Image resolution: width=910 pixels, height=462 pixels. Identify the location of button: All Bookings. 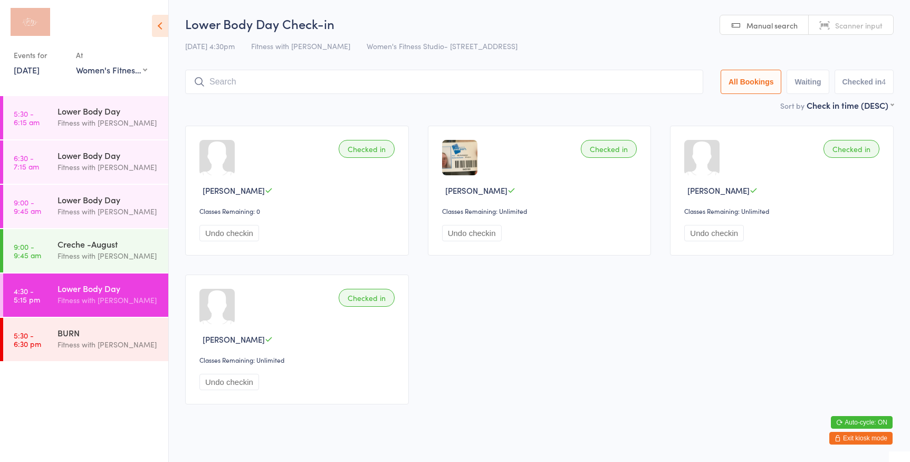
(751, 82).